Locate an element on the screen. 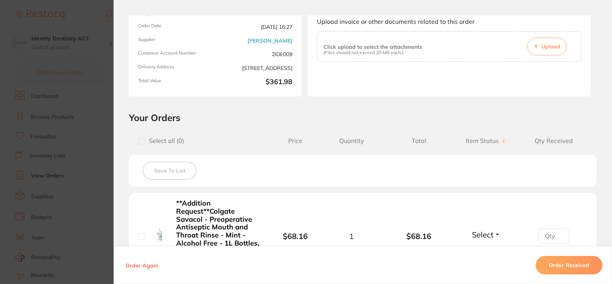 The height and width of the screenshot is (284, 612). button: Select is located at coordinates (486, 234).